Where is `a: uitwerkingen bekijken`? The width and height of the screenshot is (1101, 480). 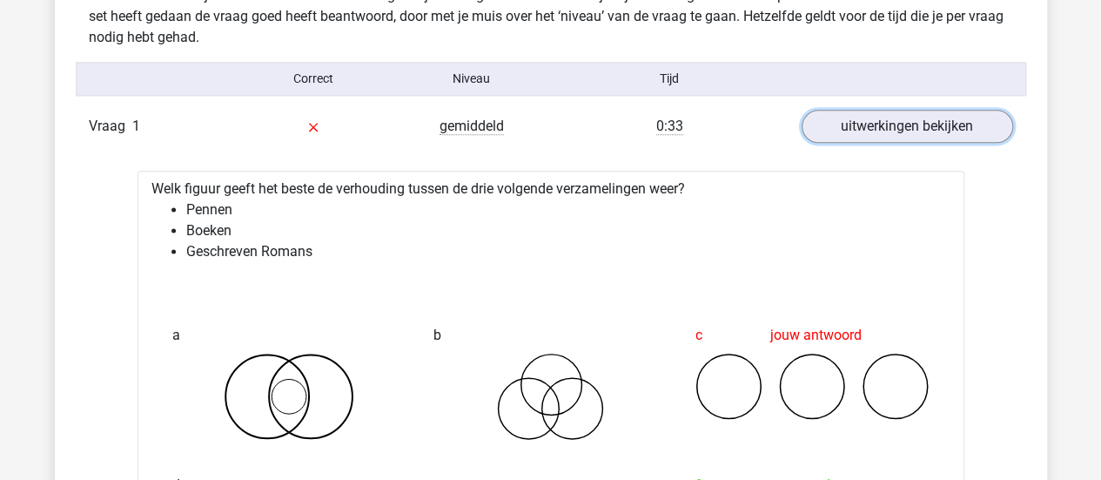
a: uitwerkingen bekijken is located at coordinates (907, 126).